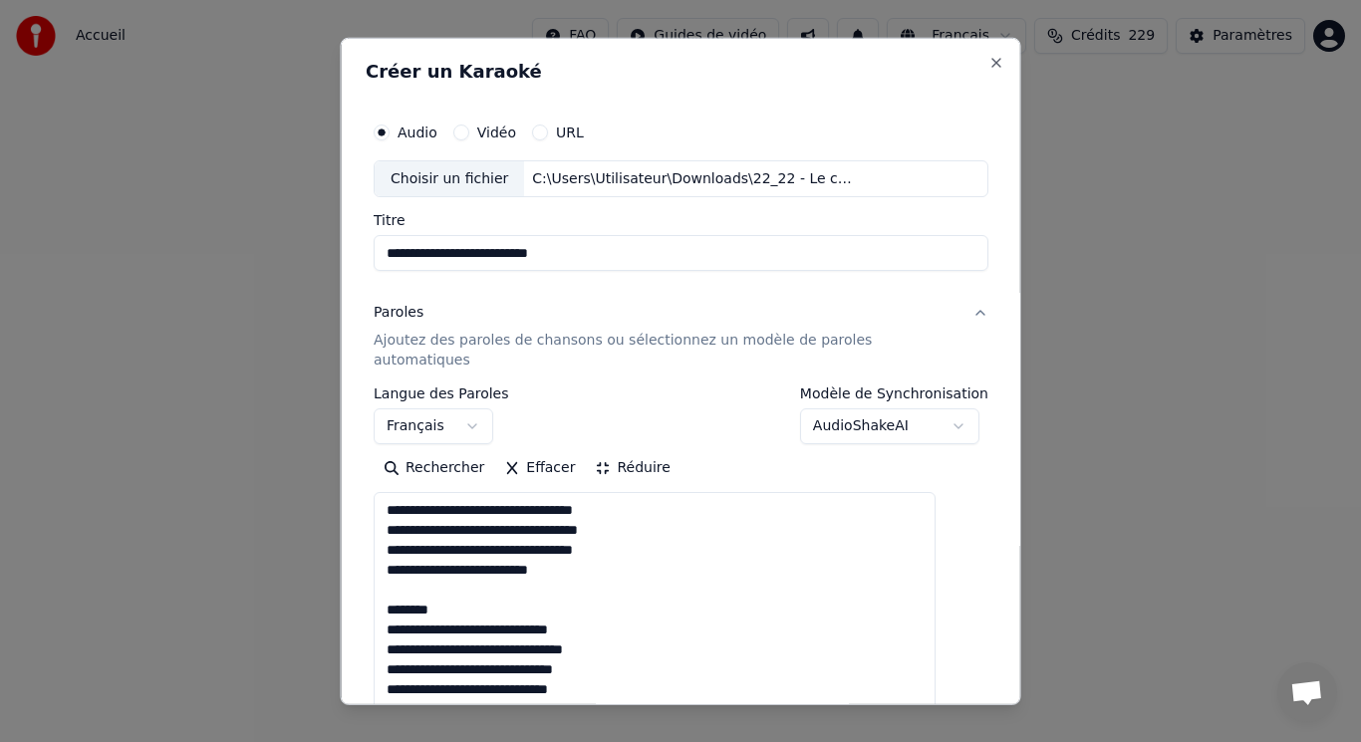  Describe the element at coordinates (631, 468) in the screenshot. I see `button: Réduire` at that location.